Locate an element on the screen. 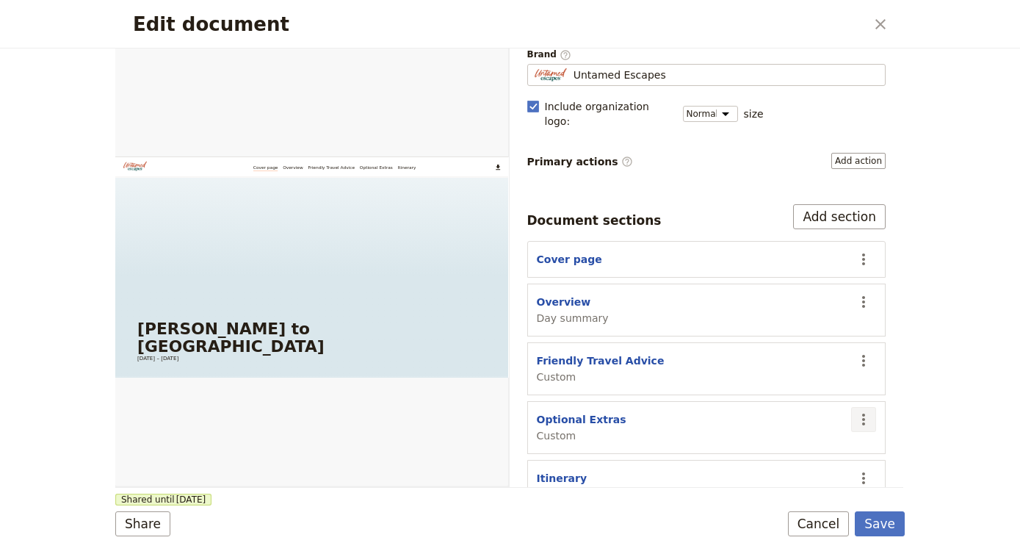  a: Optional Extras is located at coordinates (624, 24).